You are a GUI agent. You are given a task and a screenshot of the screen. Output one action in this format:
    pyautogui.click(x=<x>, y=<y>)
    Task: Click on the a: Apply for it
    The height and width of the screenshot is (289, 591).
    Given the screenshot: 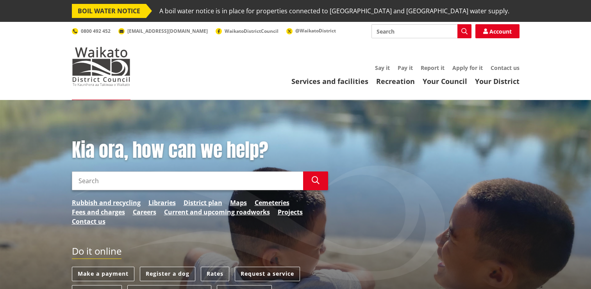 What is the action you would take?
    pyautogui.click(x=468, y=68)
    